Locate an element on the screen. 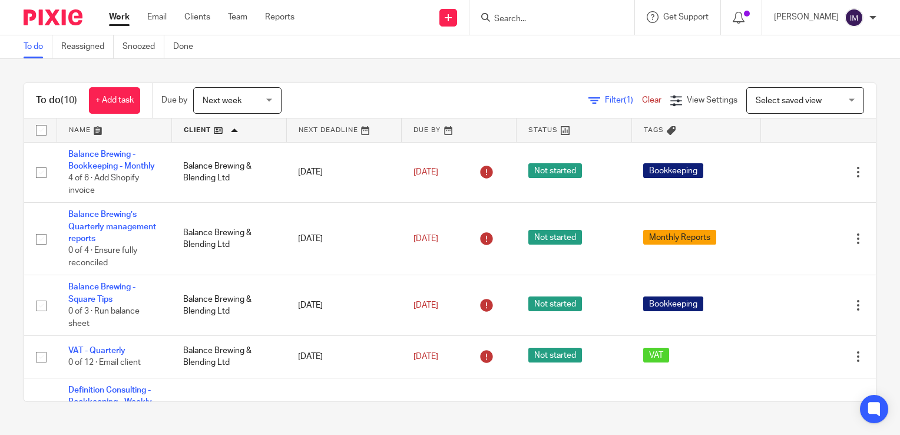 The image size is (900, 435). span: Get Support is located at coordinates (686, 17).